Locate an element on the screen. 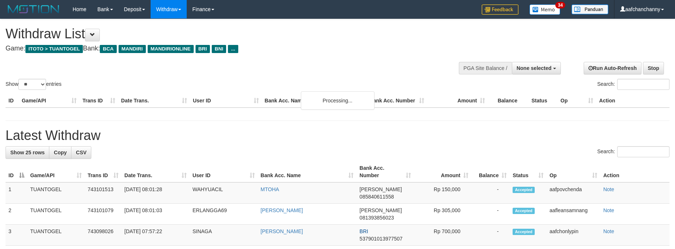 The height and width of the screenshot is (249, 675). td: SINAGA is located at coordinates (224, 235).